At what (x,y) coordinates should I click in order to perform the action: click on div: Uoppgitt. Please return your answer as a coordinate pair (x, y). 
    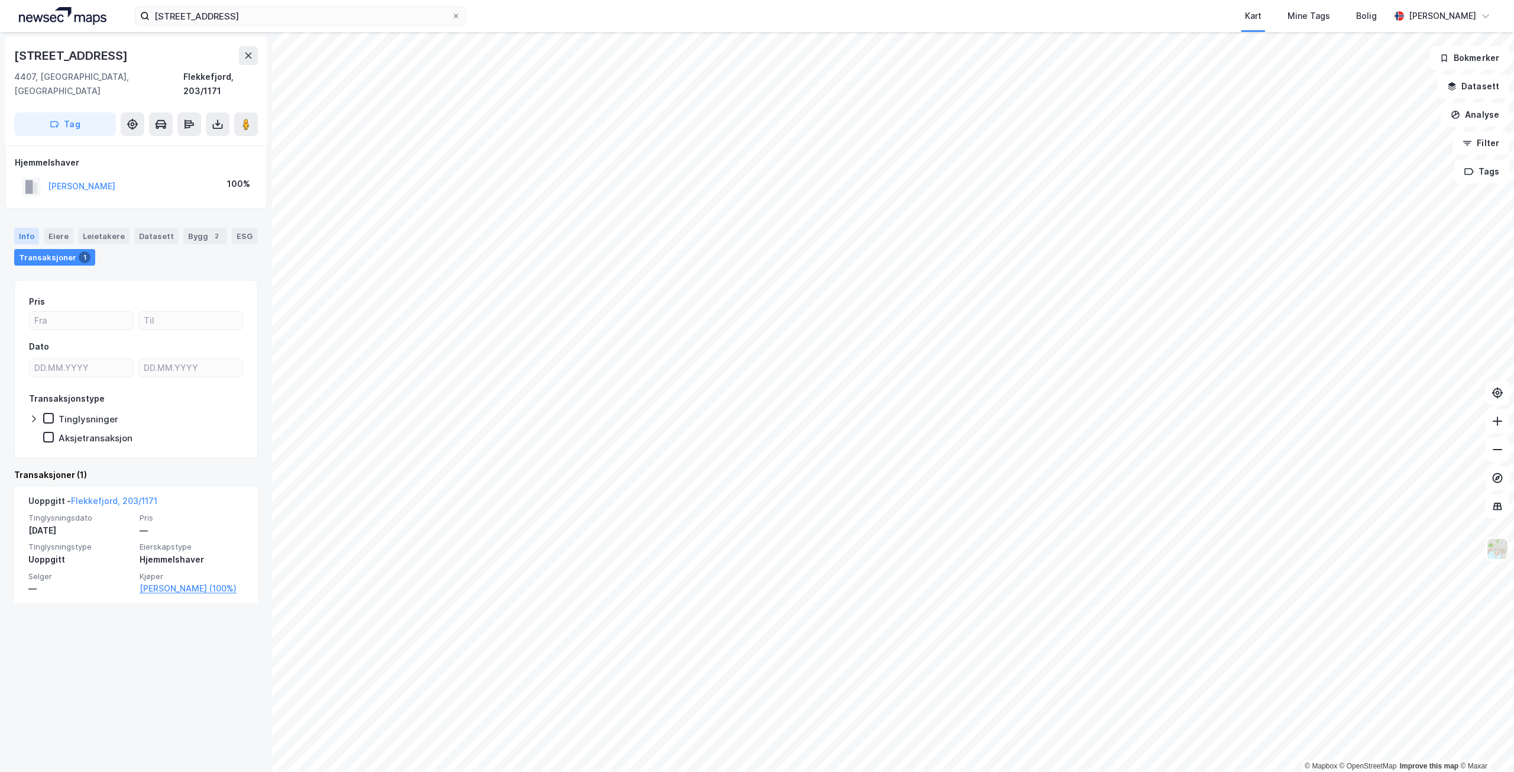
    Looking at the image, I should click on (80, 559).